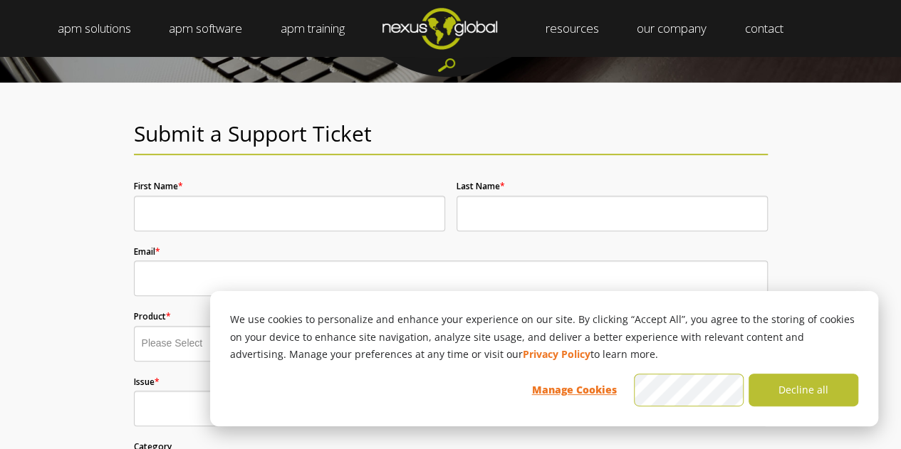 This screenshot has height=449, width=901. Describe the element at coordinates (156, 186) in the screenshot. I see `span: First Name` at that location.